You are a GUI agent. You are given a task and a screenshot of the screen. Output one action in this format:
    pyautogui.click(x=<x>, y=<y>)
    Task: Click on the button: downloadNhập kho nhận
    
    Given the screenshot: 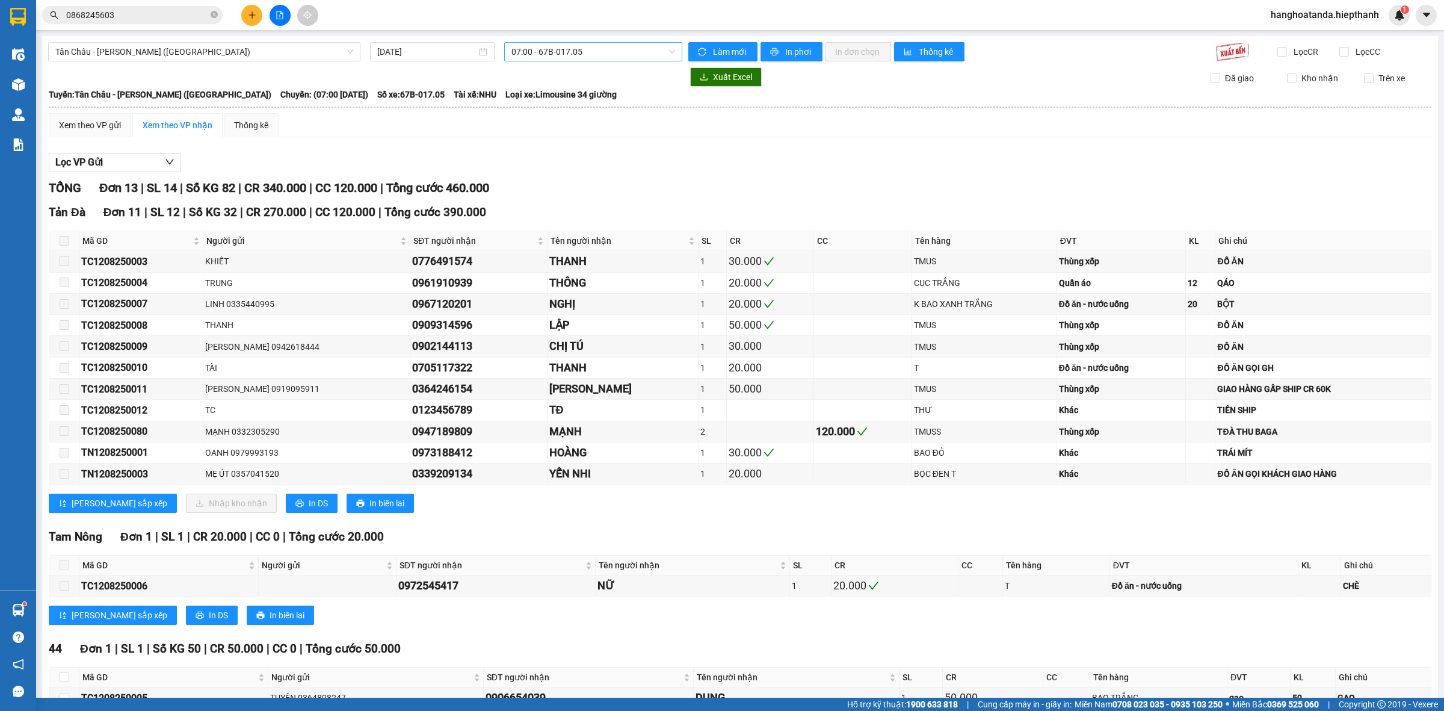 What is the action you would take?
    pyautogui.click(x=231, y=503)
    